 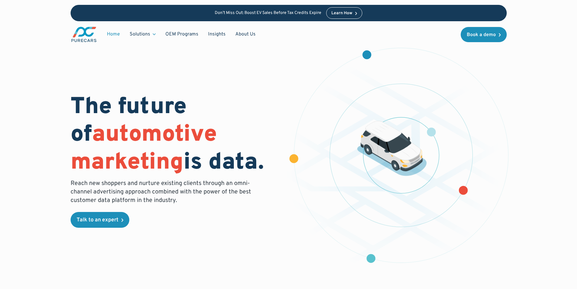 I want to click on img: illustration of a vehicle, so click(x=392, y=148).